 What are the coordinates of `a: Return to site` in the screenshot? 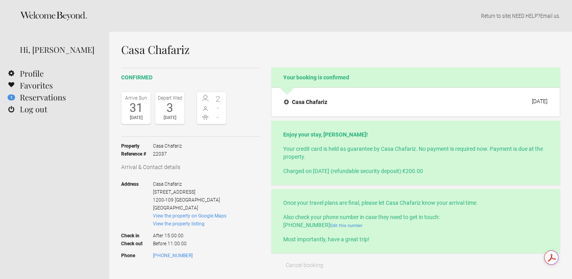 It's located at (495, 16).